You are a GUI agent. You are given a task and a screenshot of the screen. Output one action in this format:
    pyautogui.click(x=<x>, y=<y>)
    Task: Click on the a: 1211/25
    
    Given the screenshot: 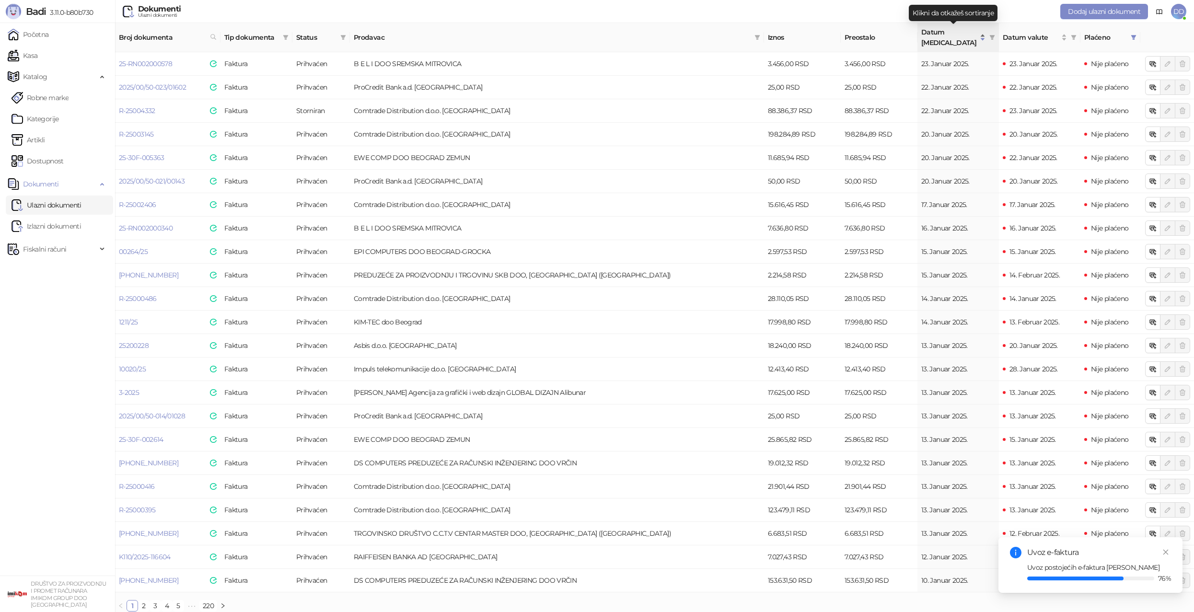 What is the action you would take?
    pyautogui.click(x=128, y=322)
    